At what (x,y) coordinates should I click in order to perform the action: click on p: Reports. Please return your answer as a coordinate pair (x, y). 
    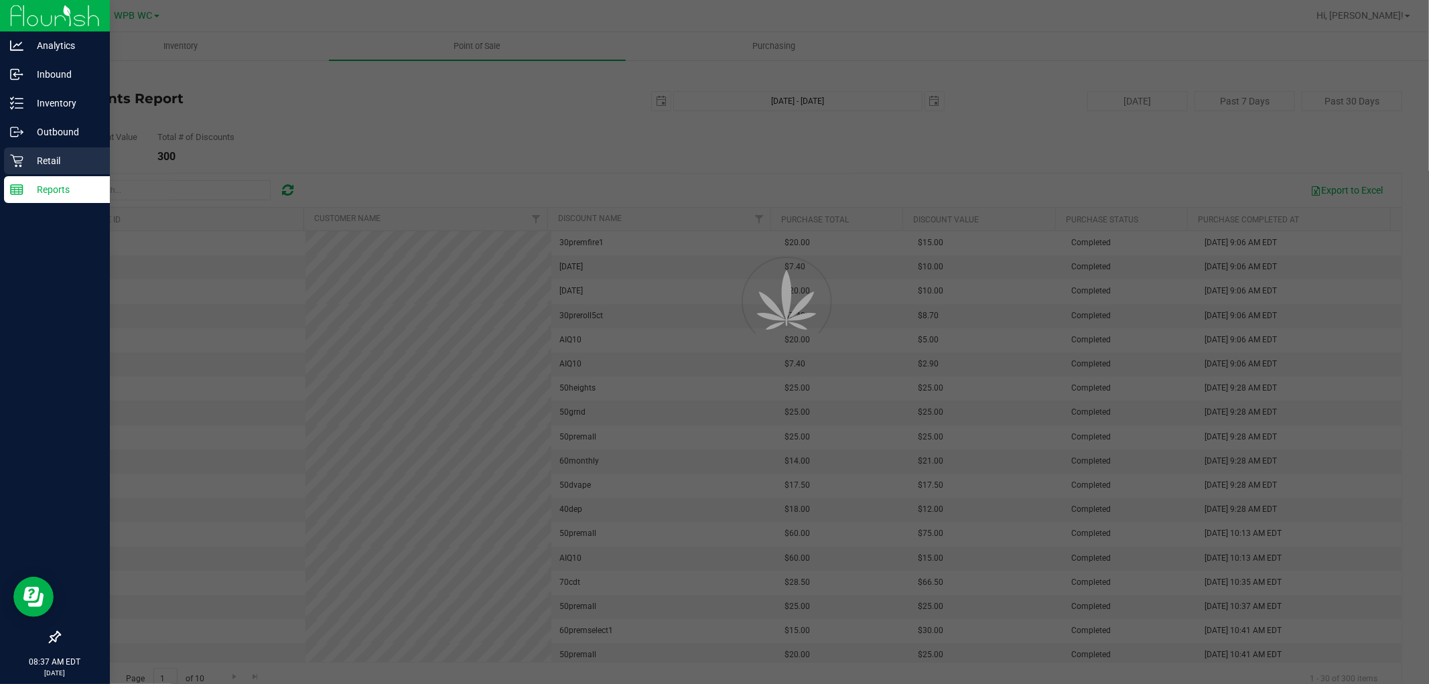
    Looking at the image, I should click on (64, 190).